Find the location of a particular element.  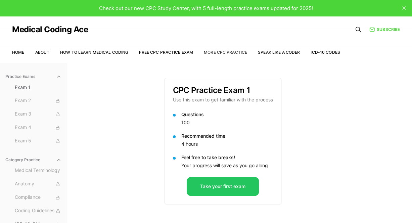

span: Exam 4 is located at coordinates (38, 128).